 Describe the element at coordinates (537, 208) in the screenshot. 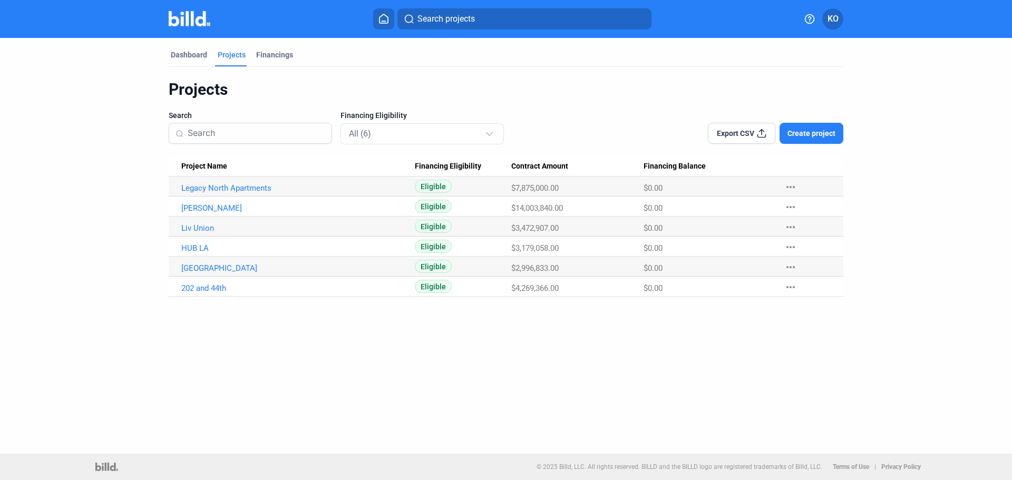

I see `span: $14,003,840.00` at that location.